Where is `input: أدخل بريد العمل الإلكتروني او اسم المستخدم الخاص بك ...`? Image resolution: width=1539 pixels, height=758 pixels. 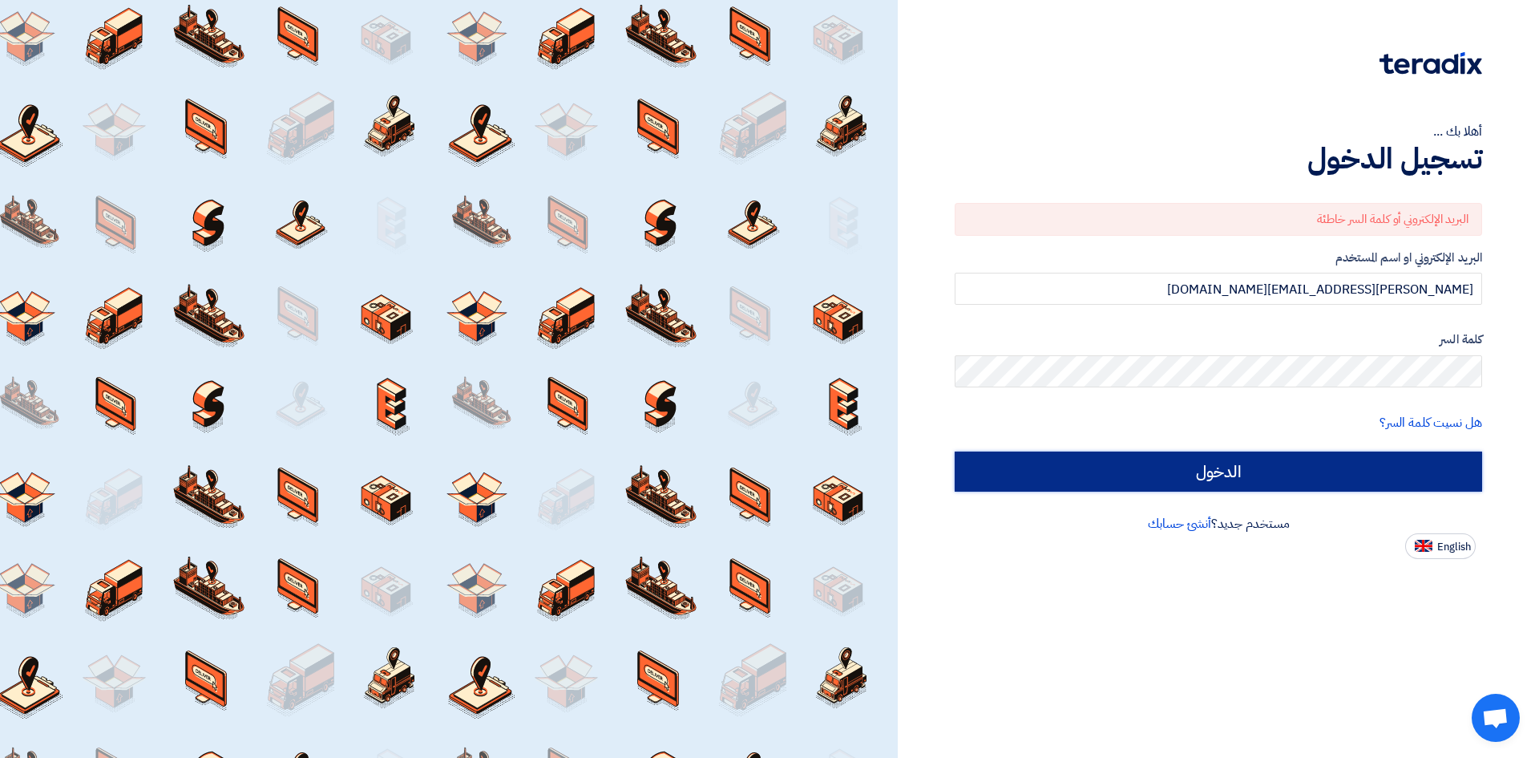 input: أدخل بريد العمل الإلكتروني او اسم المستخدم الخاص بك ... is located at coordinates (1219, 289).